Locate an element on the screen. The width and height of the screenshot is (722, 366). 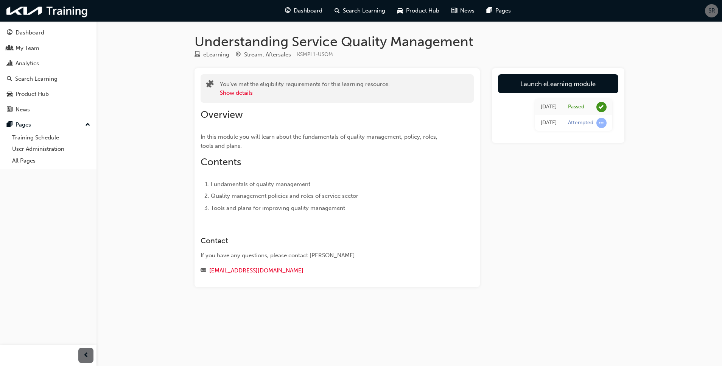
div: Email is located at coordinates (324, 270).